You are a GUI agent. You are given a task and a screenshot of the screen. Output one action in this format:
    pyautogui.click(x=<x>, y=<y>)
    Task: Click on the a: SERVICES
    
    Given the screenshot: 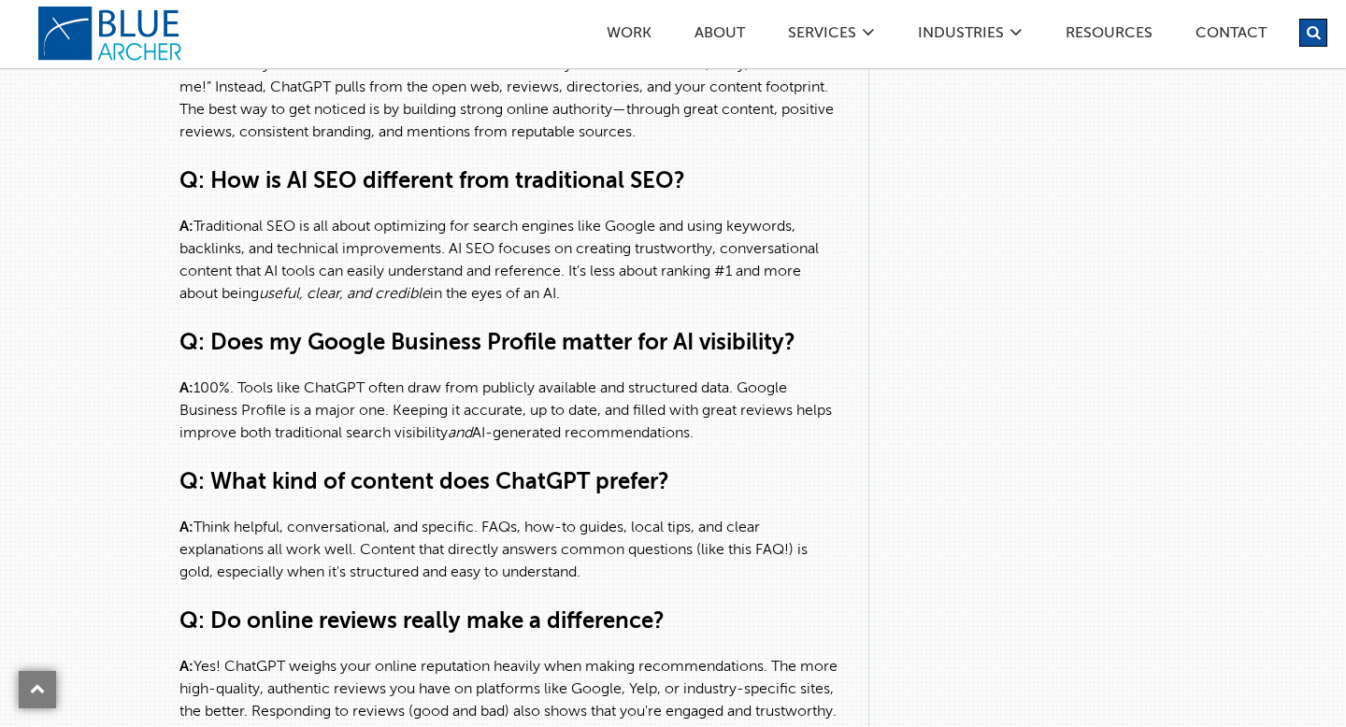 What is the action you would take?
    pyautogui.click(x=822, y=36)
    